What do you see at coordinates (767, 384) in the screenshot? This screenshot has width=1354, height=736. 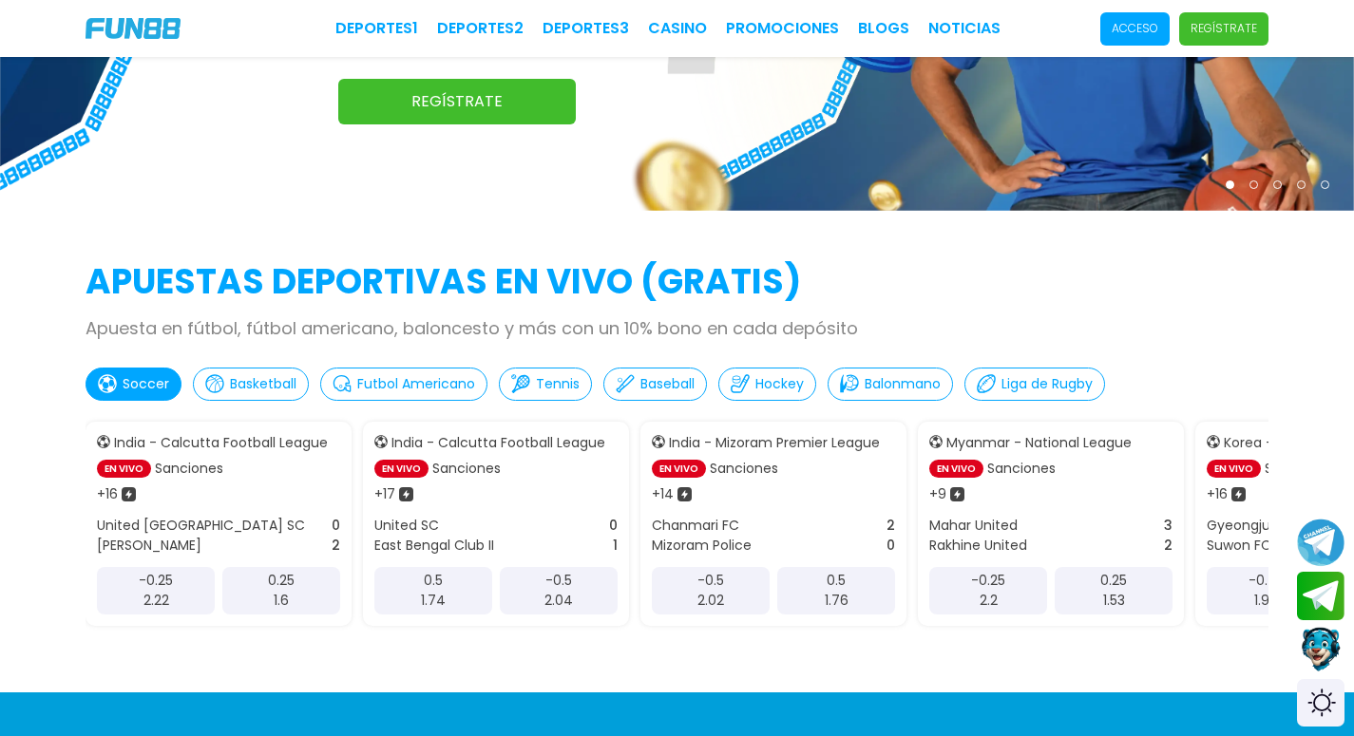 I see `button: Hockey` at bounding box center [767, 384].